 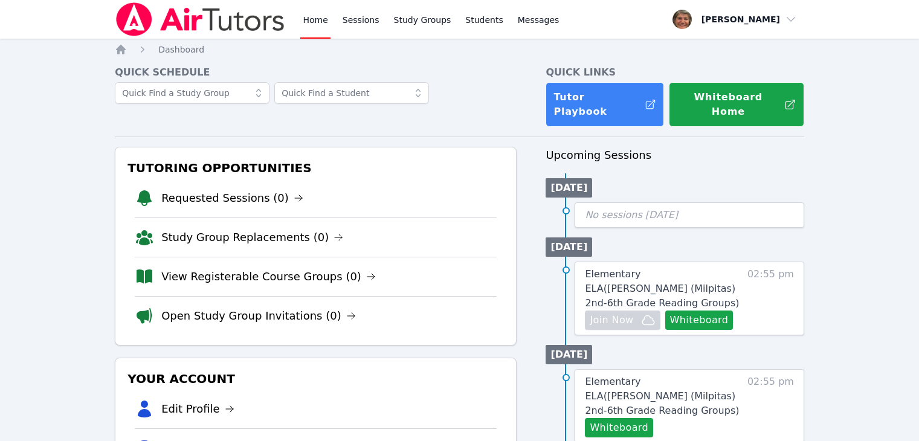 I want to click on a: Study Group Replacements (0), so click(x=252, y=237).